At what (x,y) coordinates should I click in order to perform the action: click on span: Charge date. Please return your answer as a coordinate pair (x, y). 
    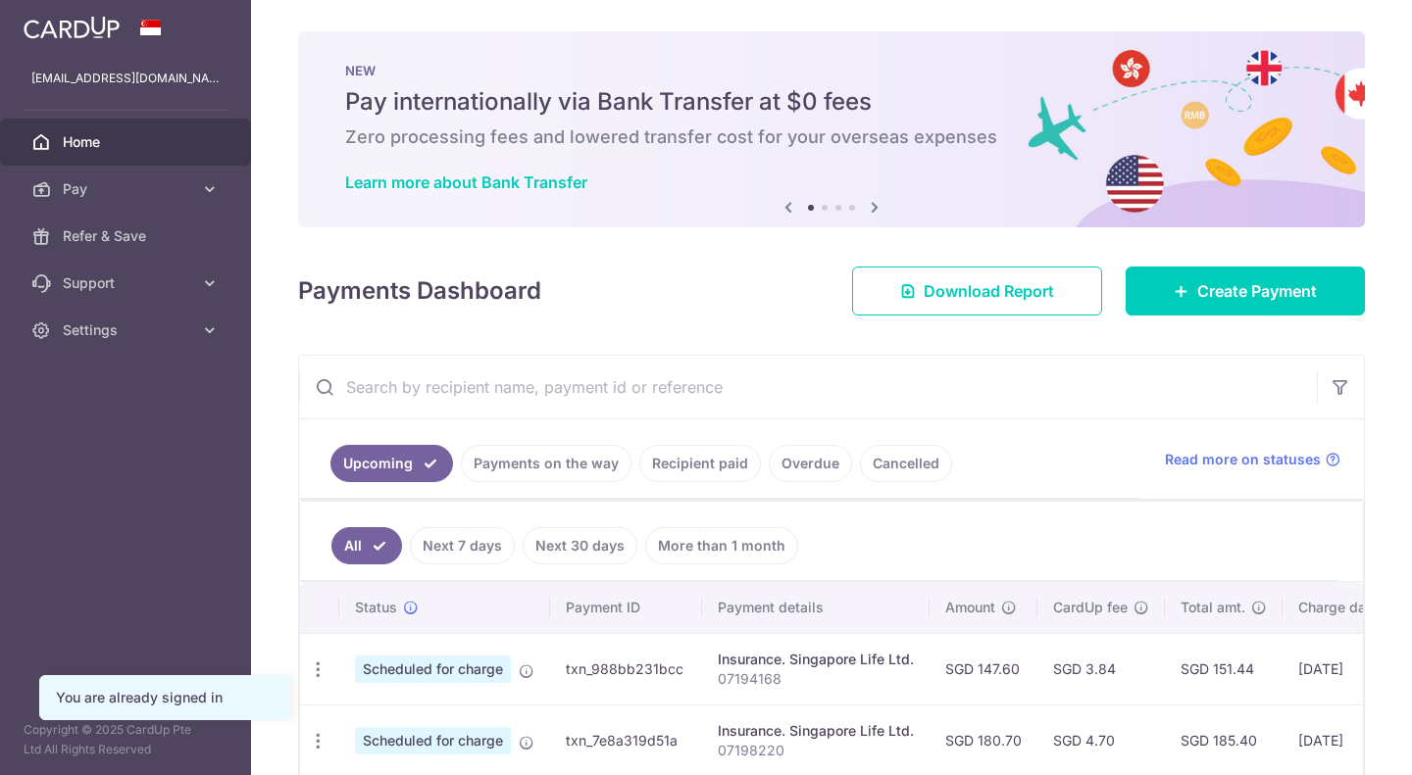
    Looking at the image, I should click on (1338, 608).